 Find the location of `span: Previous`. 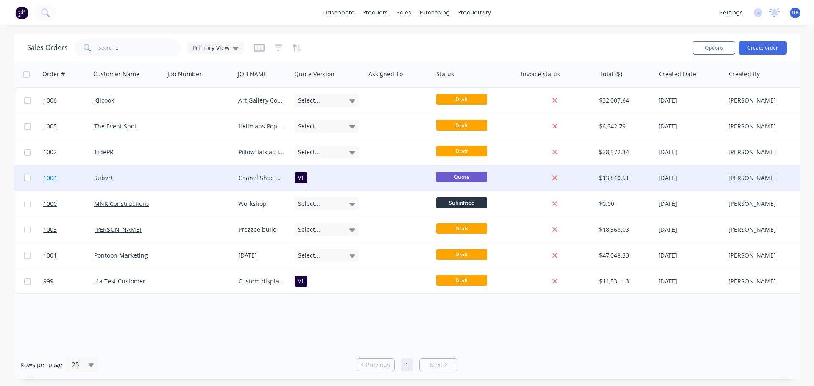

span: Previous is located at coordinates (378, 365).